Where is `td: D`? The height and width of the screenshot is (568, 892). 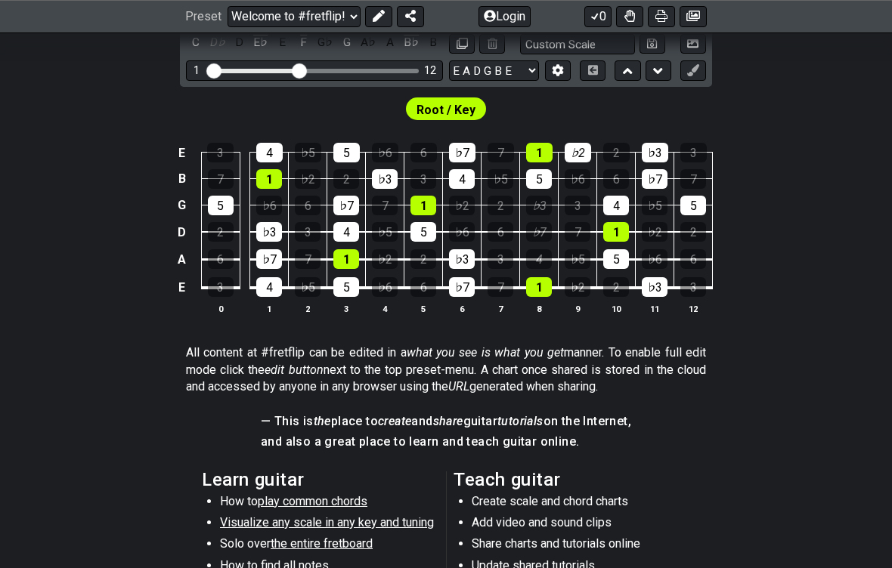 td: D is located at coordinates (182, 232).